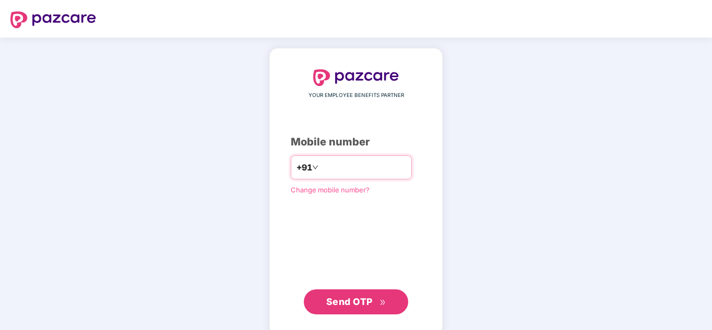 The image size is (712, 330). Describe the element at coordinates (315, 168) in the screenshot. I see `span: down` at that location.